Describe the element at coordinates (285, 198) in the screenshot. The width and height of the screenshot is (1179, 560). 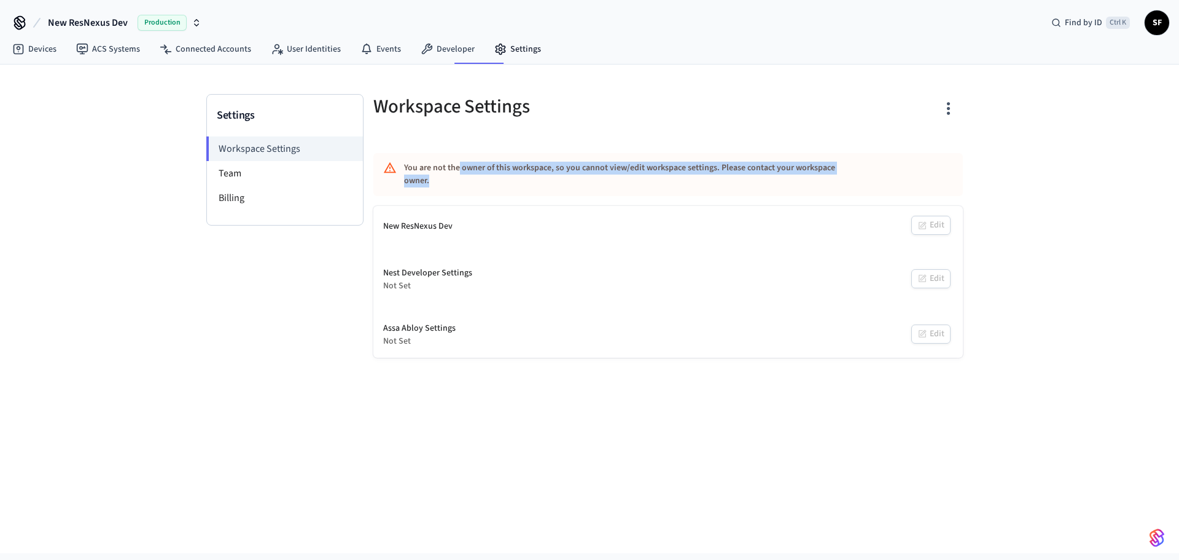
I see `li: Billing` at that location.